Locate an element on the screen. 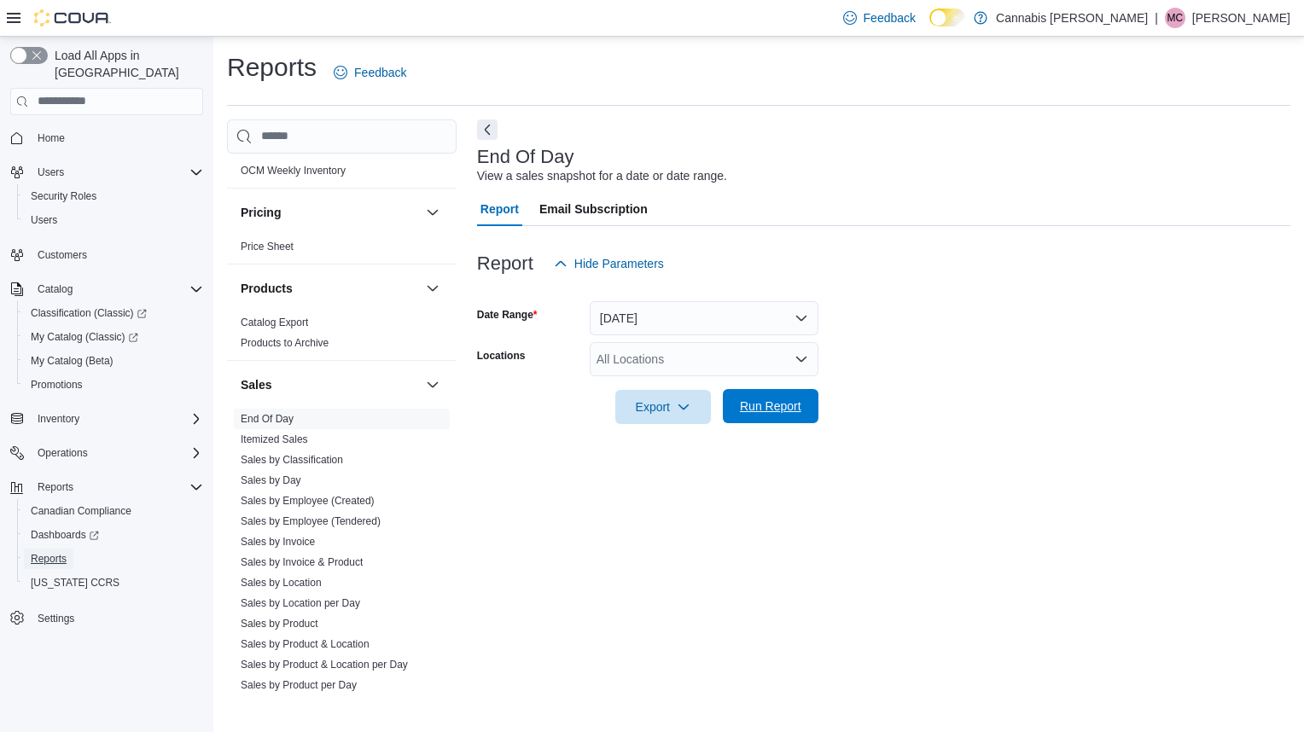 The width and height of the screenshot is (1304, 732). button: Pricing is located at coordinates (433, 213).